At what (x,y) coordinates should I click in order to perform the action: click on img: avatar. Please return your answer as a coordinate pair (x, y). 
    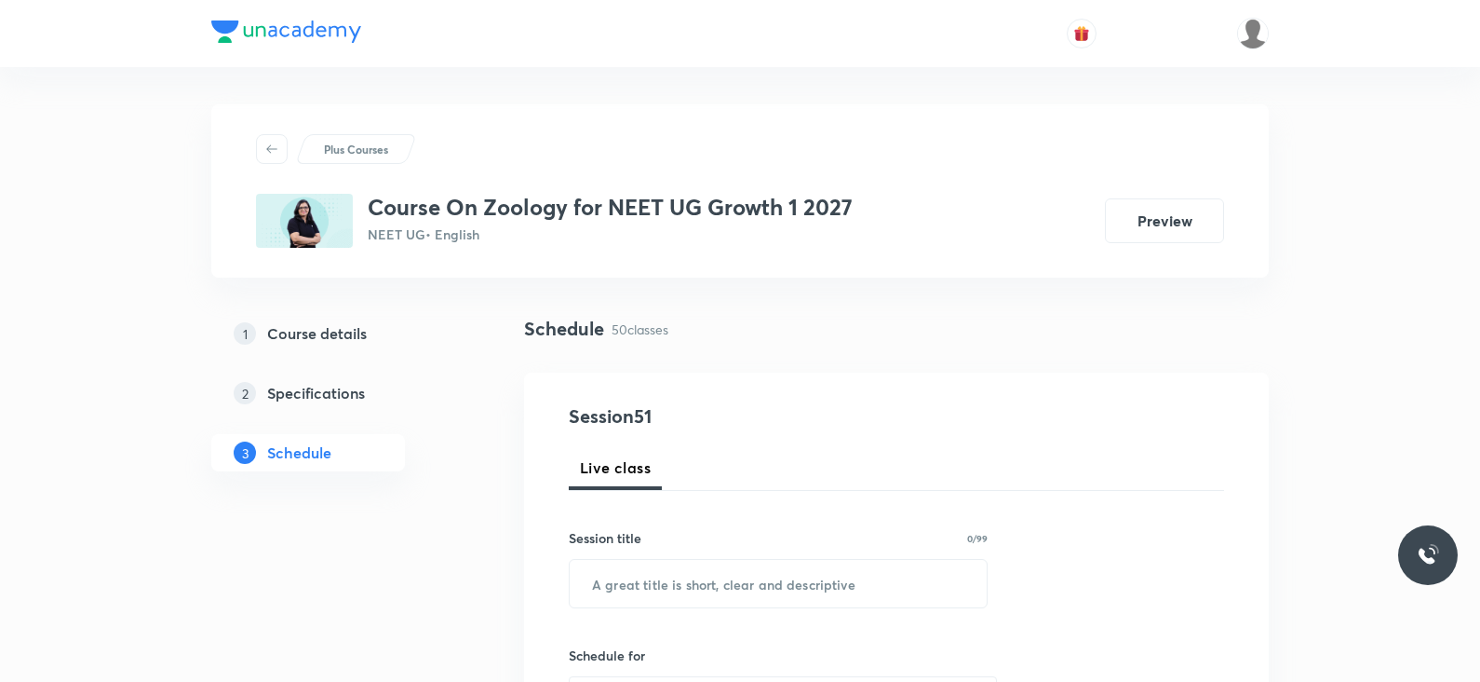
    Looking at the image, I should click on (1082, 34).